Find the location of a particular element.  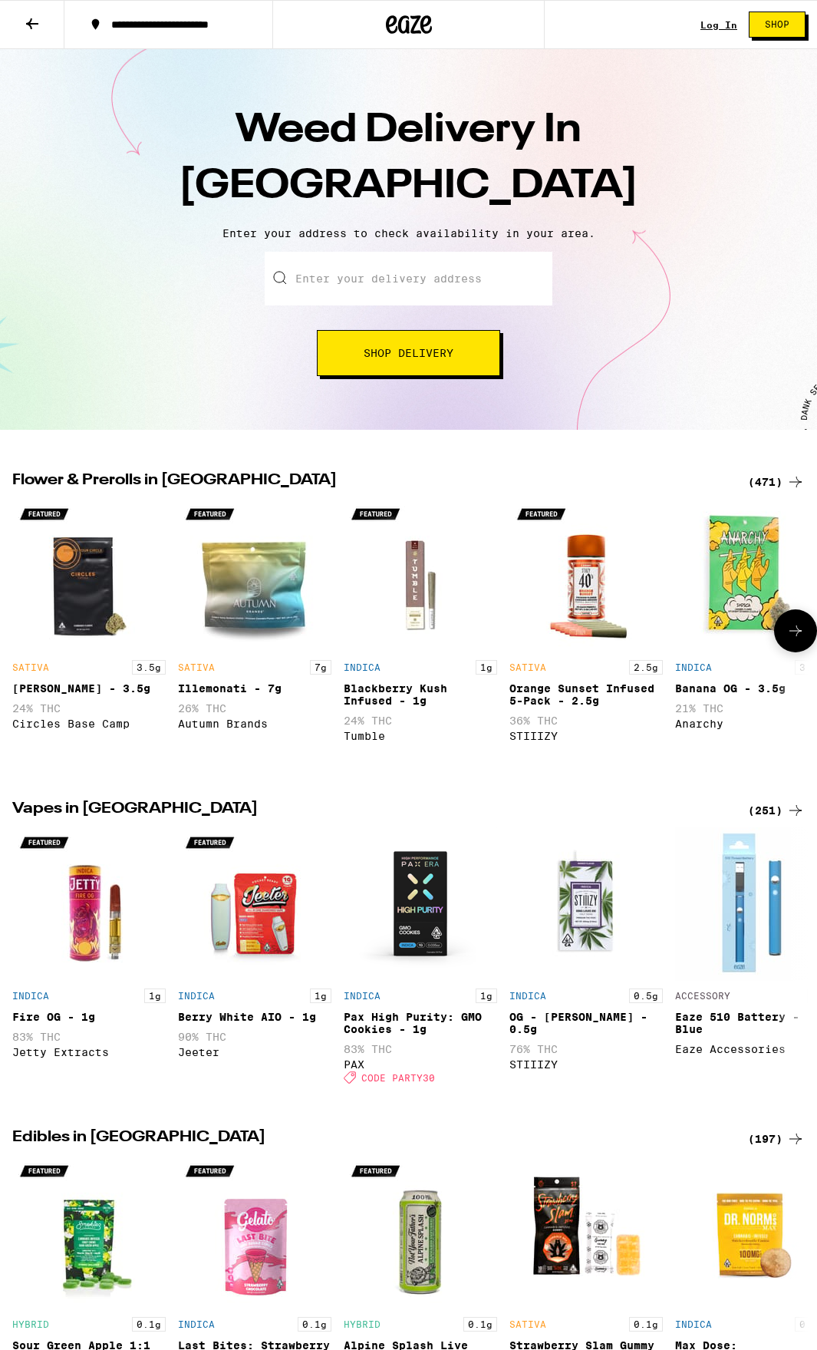

div: Open page for Berry White AIO - 1g from Jeeter is located at coordinates (255, 959).